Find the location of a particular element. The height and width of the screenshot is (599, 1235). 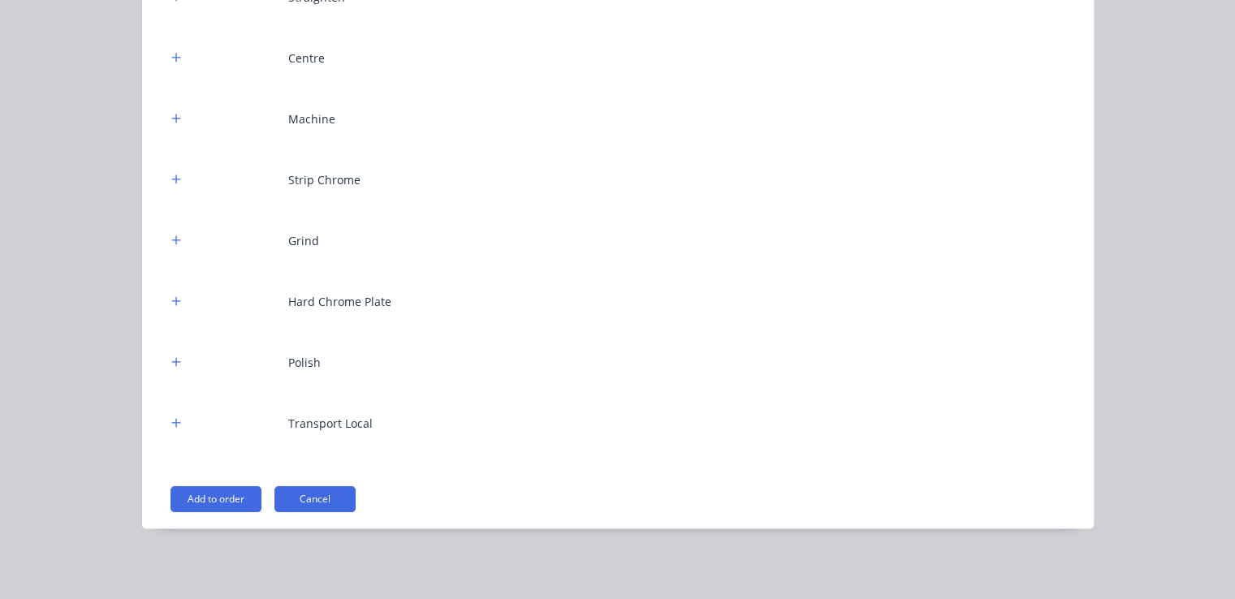

button: Cancel is located at coordinates (315, 499).